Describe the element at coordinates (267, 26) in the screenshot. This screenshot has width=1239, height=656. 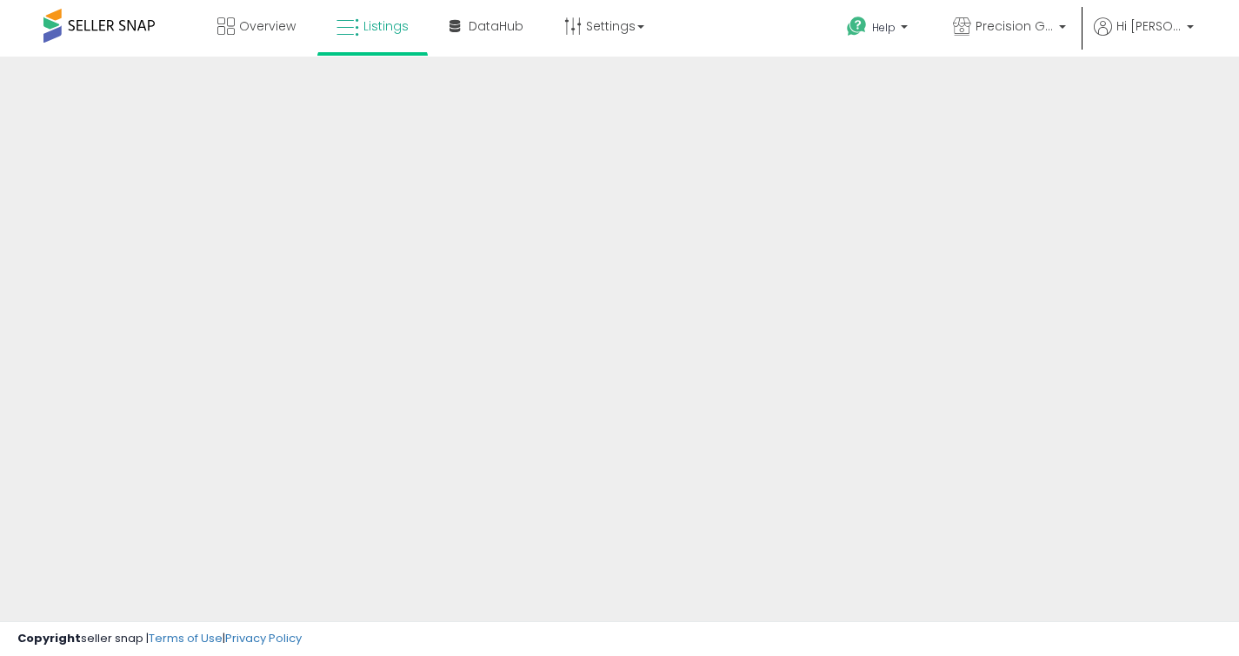
I see `span: Overview` at that location.